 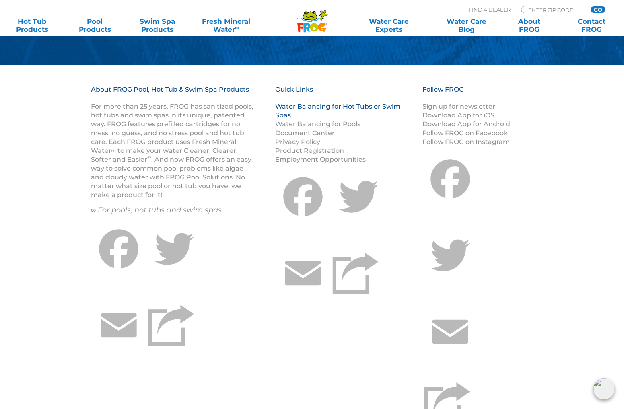 What do you see at coordinates (466, 124) in the screenshot?
I see `a: Download App for Android` at bounding box center [466, 124].